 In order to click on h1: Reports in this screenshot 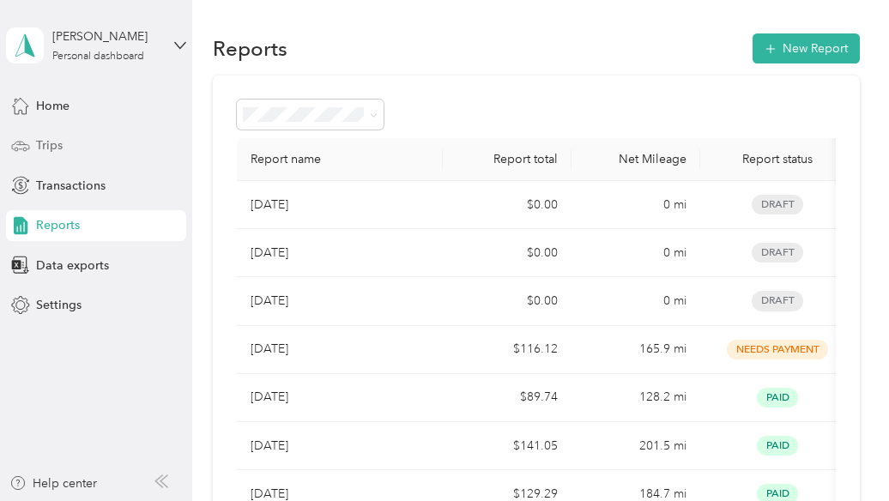, I will do `click(250, 48)`.